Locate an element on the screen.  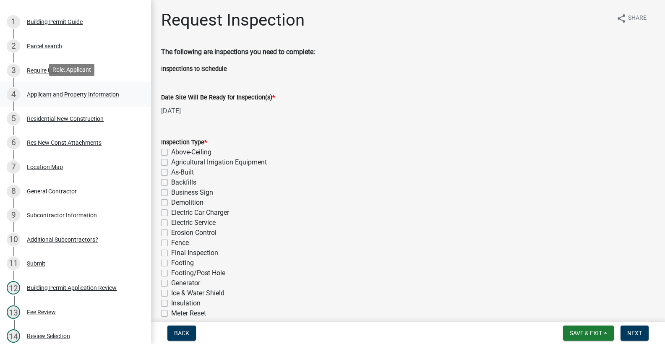
label: As-Built is located at coordinates (183, 172).